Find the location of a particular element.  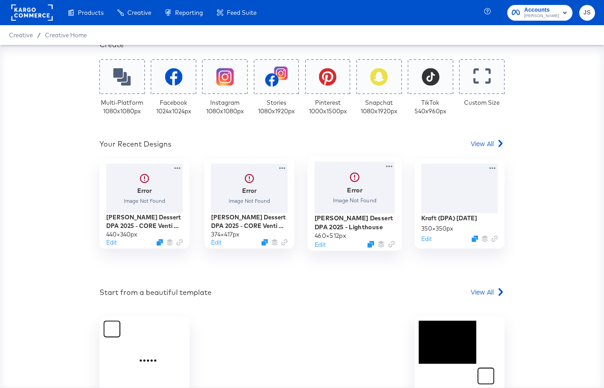

div: Multi-Platform 1080 x 1080 px is located at coordinates (122, 107).